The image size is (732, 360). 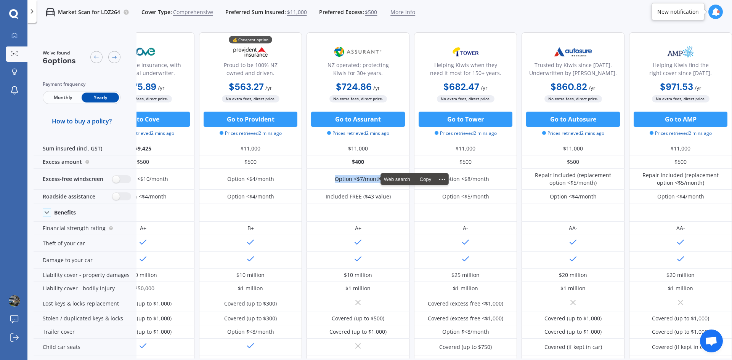 I want to click on div: Option <$10/month, so click(x=143, y=179).